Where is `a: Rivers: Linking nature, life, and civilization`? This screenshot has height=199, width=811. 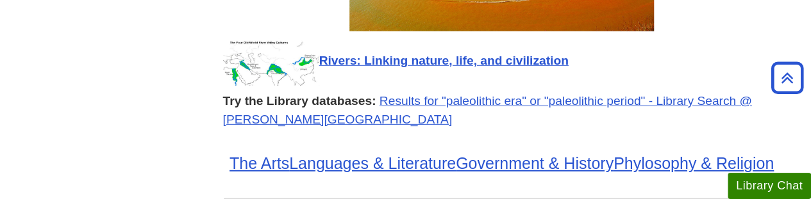
a: Rivers: Linking nature, life, and civilization is located at coordinates (396, 60).